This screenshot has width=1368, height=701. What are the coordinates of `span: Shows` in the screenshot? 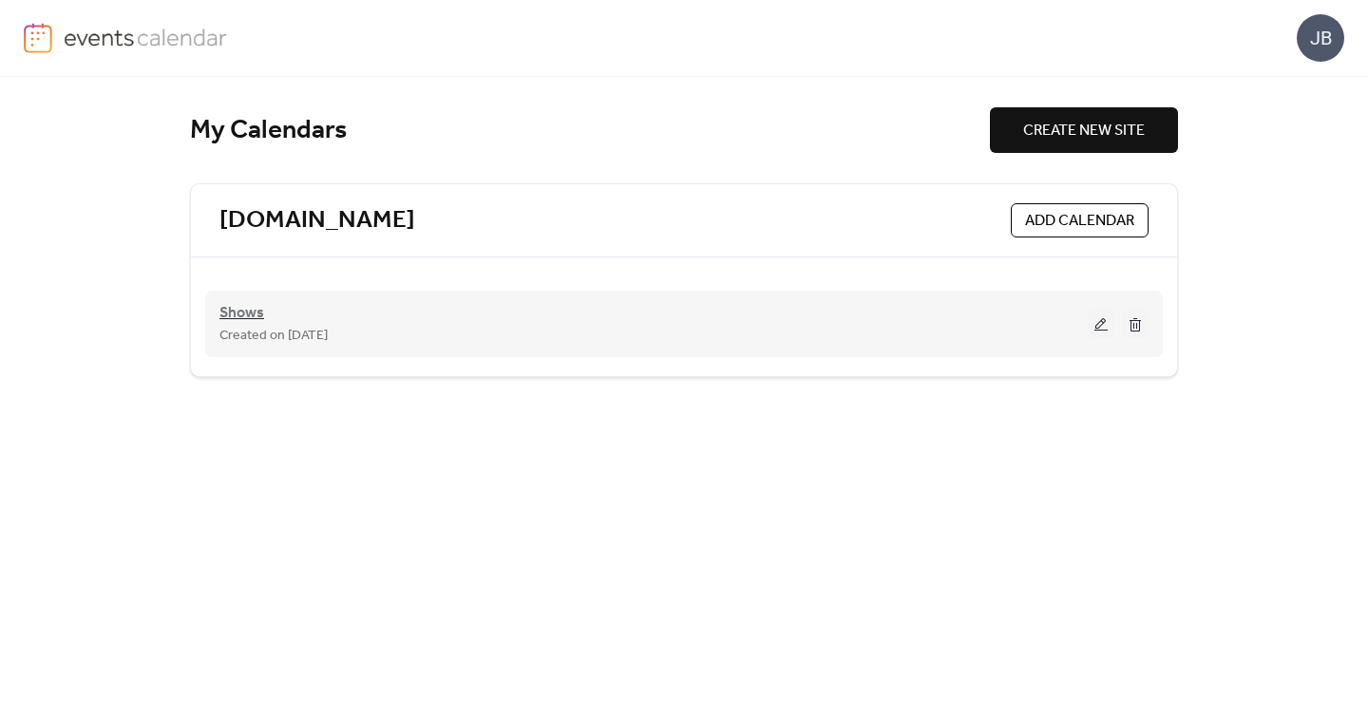 It's located at (241, 313).